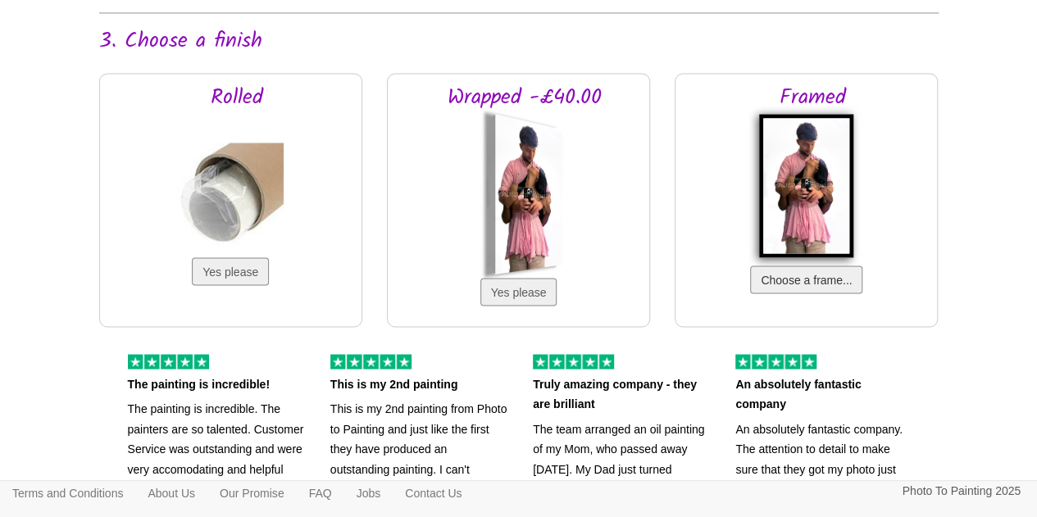 The image size is (1037, 517). I want to click on p: Photo To Painting 2025, so click(961, 491).